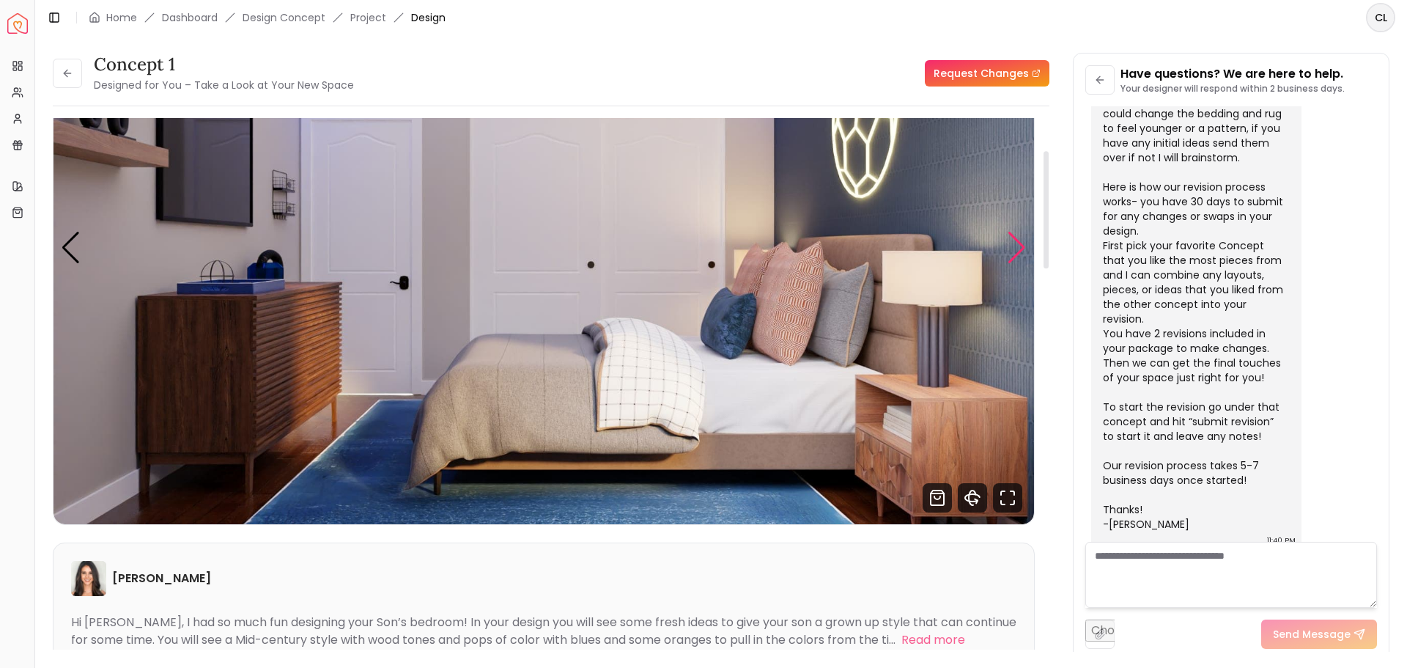 This screenshot has width=1407, height=668. Describe the element at coordinates (1381, 18) in the screenshot. I see `span: CL` at that location.